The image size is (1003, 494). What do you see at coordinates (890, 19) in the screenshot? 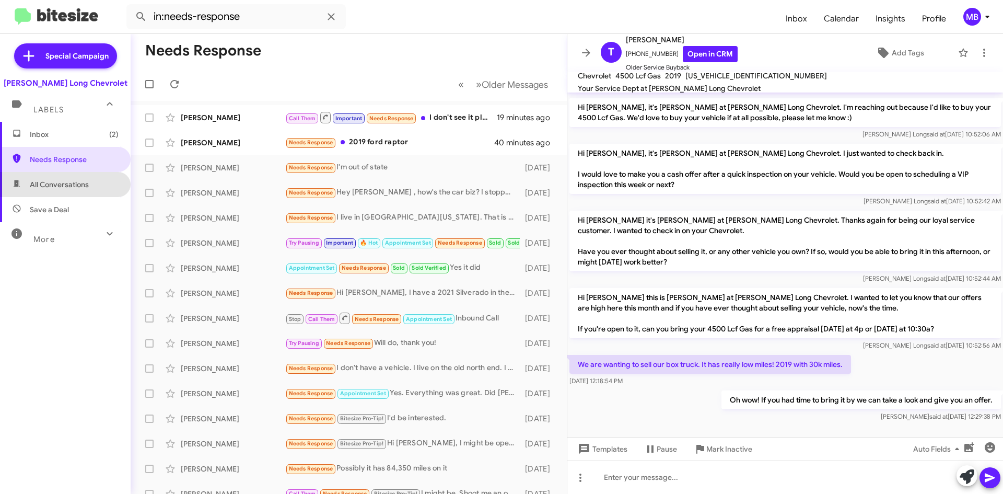
I see `span: Insights` at bounding box center [890, 19].